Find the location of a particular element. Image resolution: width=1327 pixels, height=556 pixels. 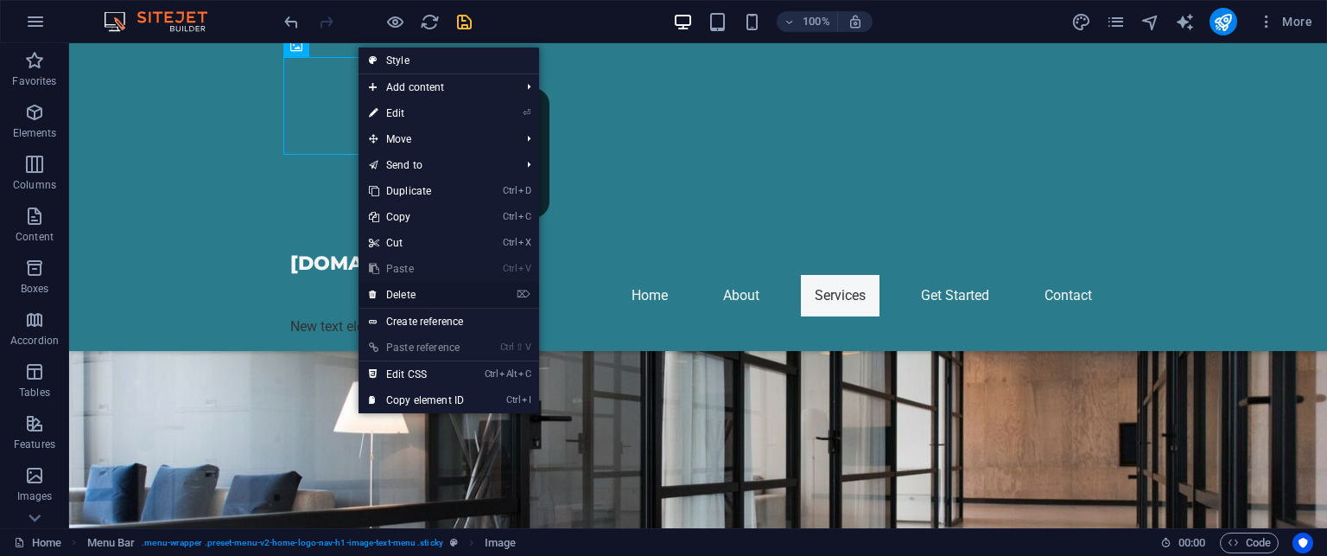

button: reload is located at coordinates (429, 22).